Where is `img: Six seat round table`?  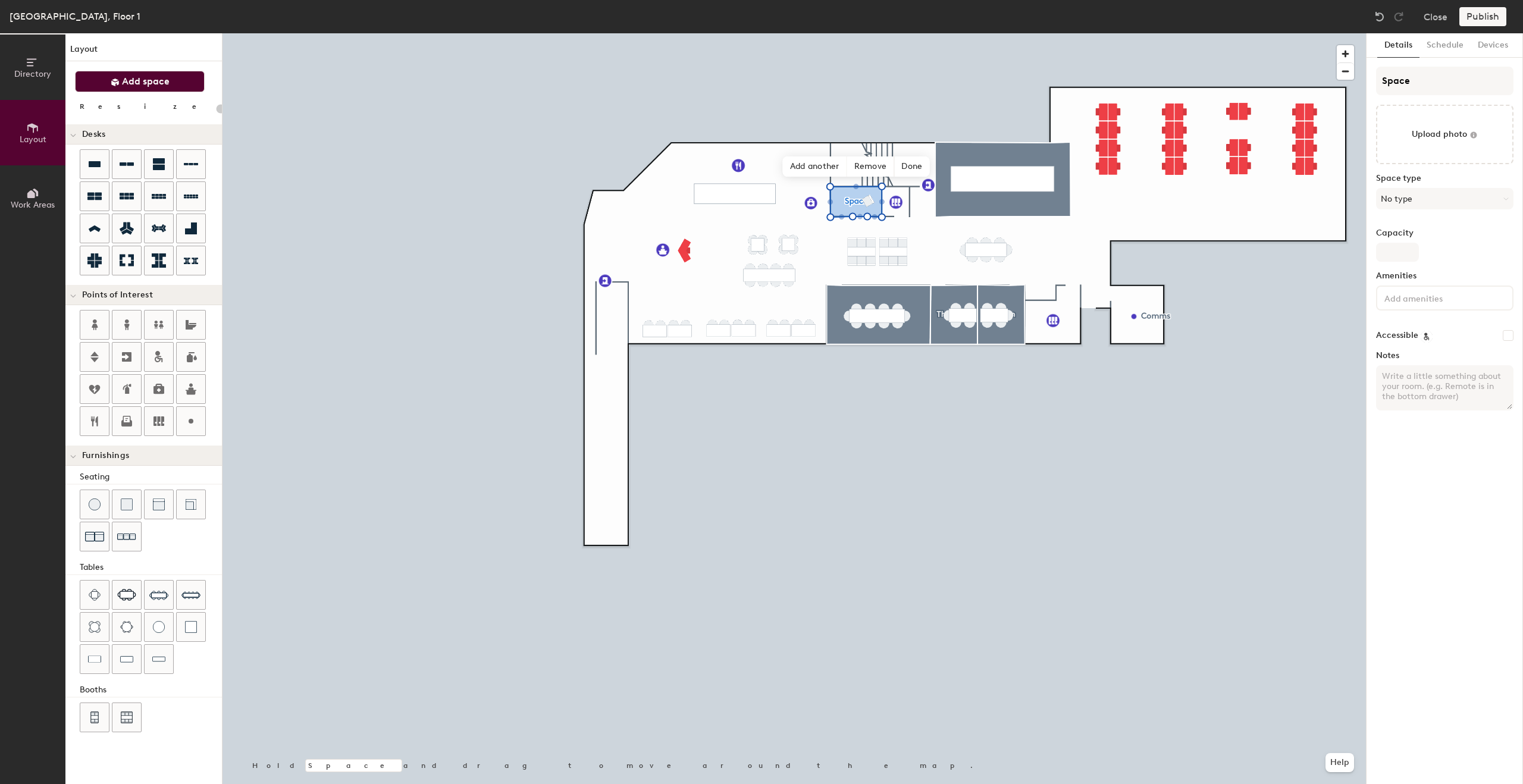
img: Six seat round table is located at coordinates (127, 627).